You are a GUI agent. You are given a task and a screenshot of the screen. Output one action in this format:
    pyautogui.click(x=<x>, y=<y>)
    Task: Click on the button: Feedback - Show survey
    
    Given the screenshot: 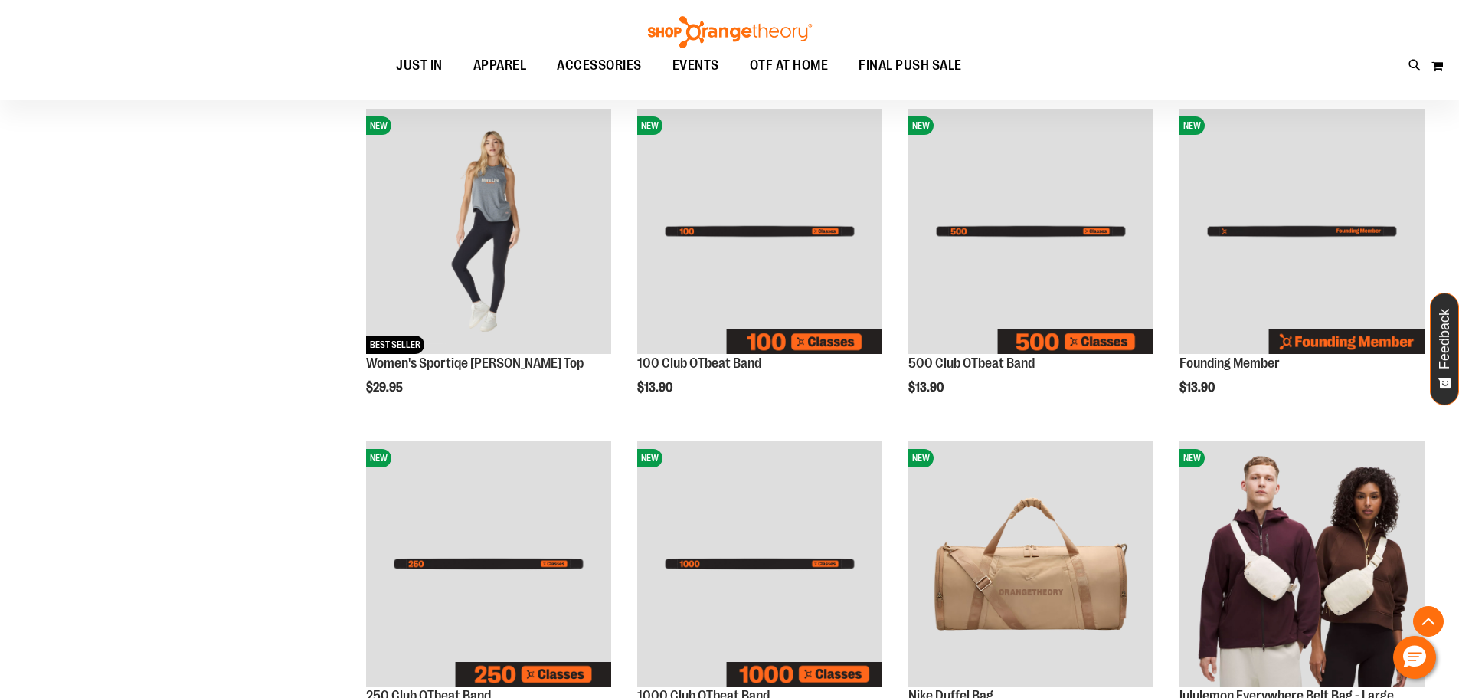 What is the action you would take?
    pyautogui.click(x=1445, y=349)
    